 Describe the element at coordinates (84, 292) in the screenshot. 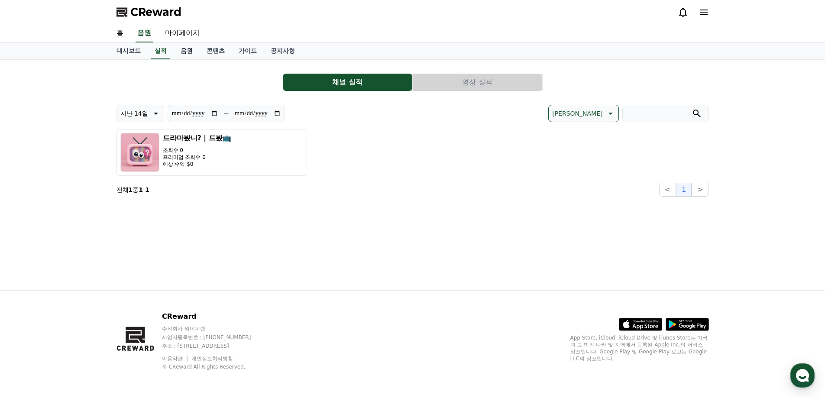

I see `span: 대화` at that location.